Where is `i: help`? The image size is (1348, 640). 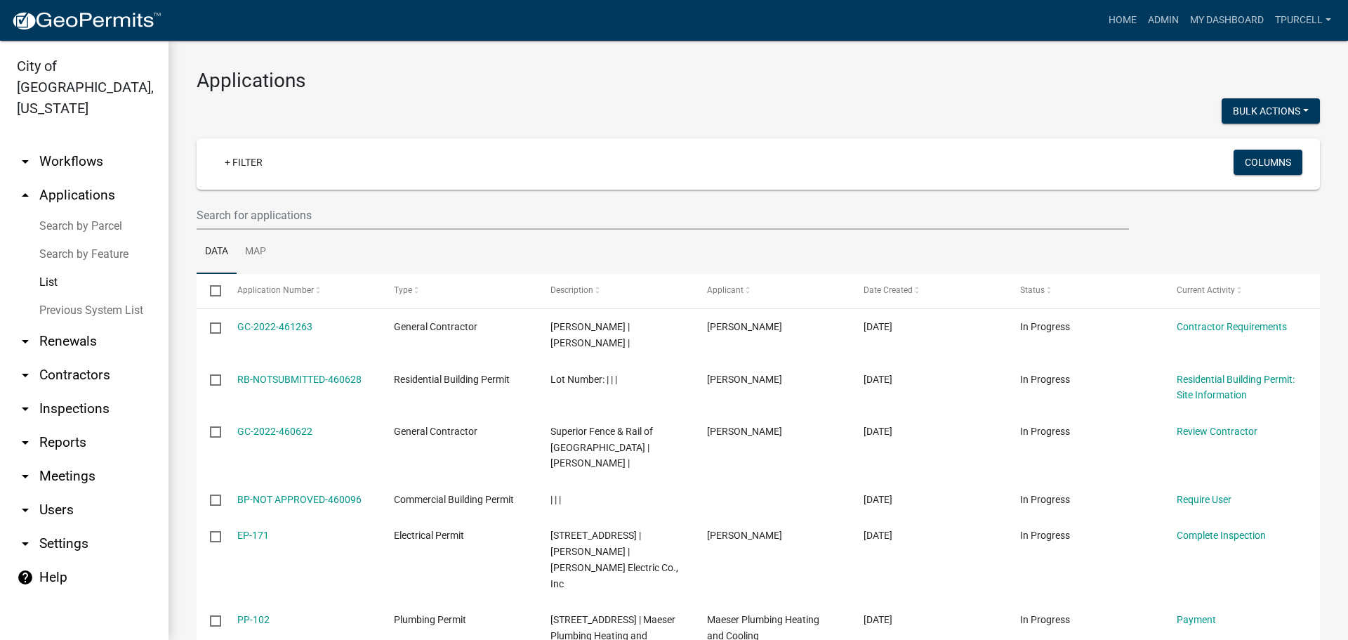 i: help is located at coordinates (25, 577).